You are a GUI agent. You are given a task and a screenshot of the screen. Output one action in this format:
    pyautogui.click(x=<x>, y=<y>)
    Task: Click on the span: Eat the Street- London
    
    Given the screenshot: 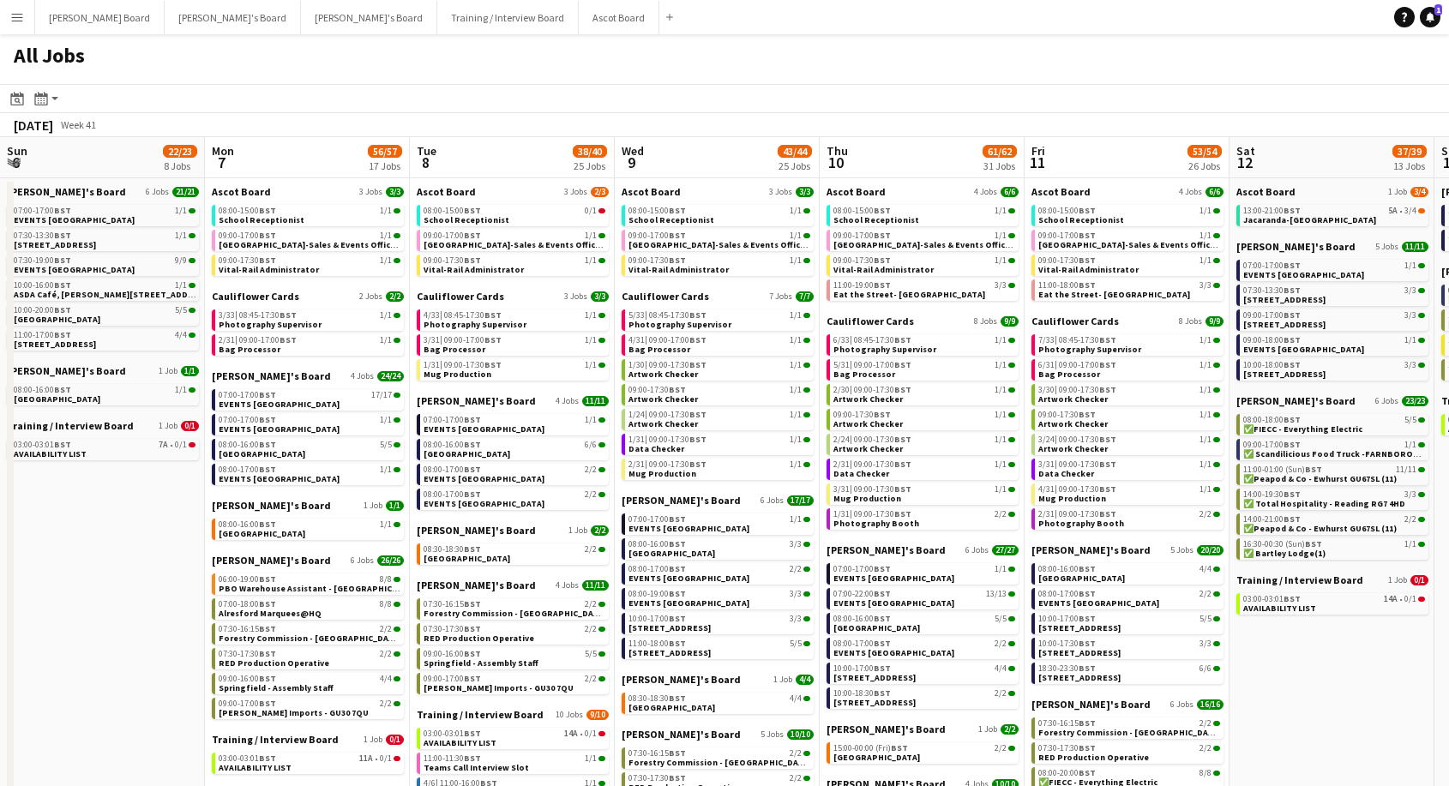 What is the action you would take?
    pyautogui.click(x=909, y=294)
    